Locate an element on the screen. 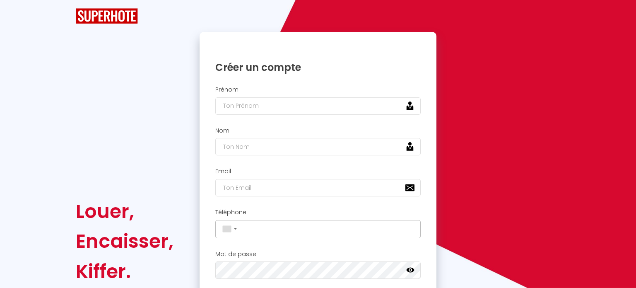 The image size is (636, 288). div: Encaisser, is located at coordinates (125, 241).